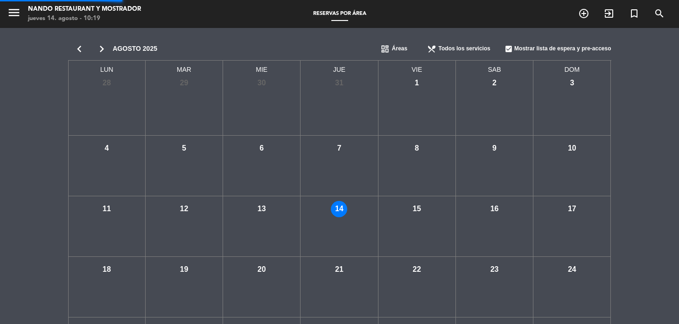 The width and height of the screenshot is (679, 324). Describe the element at coordinates (107, 68) in the screenshot. I see `span: LUN` at that location.